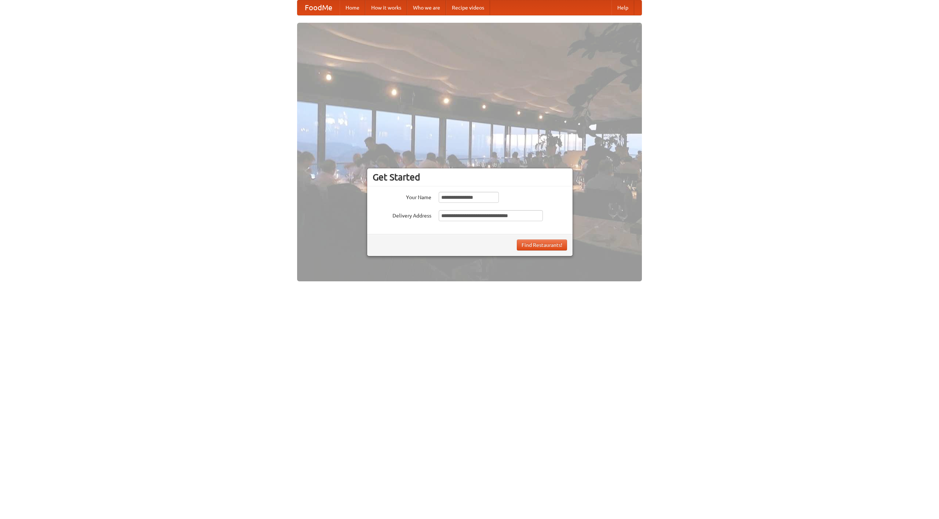 Image resolution: width=939 pixels, height=519 pixels. I want to click on button: Find Restaurants!, so click(542, 245).